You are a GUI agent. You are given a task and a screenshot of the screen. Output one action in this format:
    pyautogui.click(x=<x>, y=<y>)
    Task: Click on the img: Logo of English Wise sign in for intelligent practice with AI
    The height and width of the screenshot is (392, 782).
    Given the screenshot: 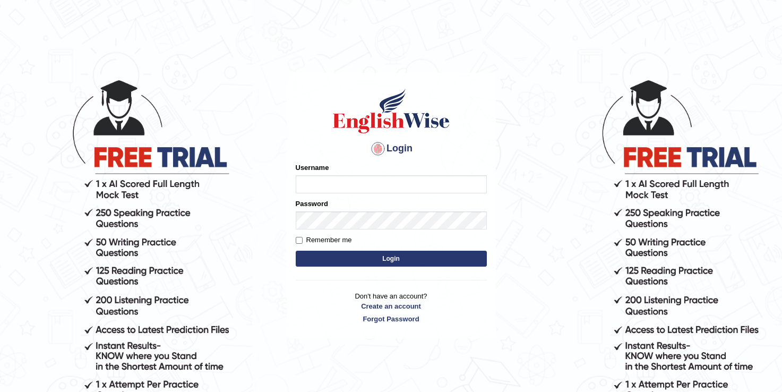 What is the action you would take?
    pyautogui.click(x=391, y=111)
    